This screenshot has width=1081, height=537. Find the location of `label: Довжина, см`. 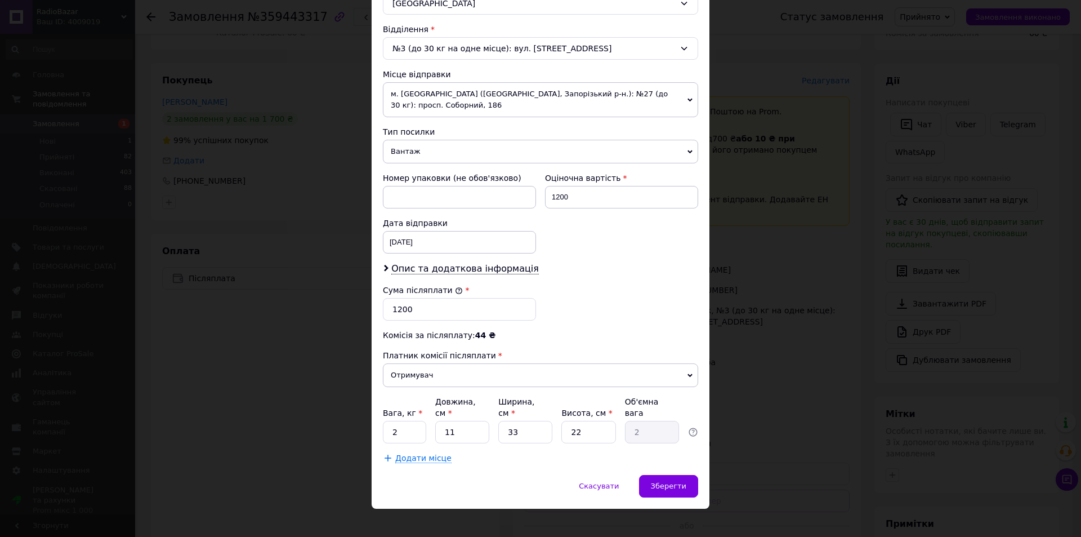

label: Довжина, см is located at coordinates (456, 407).